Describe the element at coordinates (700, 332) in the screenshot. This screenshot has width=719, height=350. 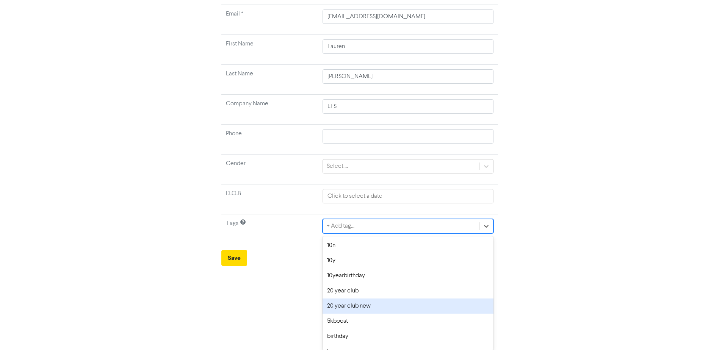
I see `div: Chat Widget` at that location.